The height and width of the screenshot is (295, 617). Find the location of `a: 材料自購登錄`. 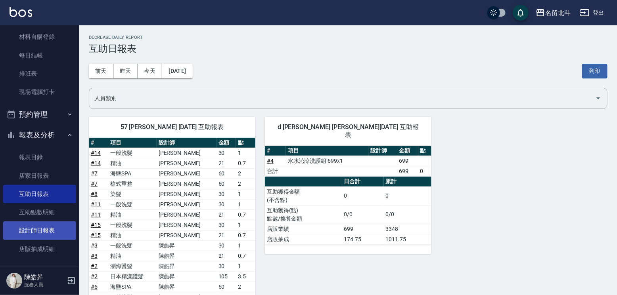

a: 材料自購登錄 is located at coordinates (40, 37).